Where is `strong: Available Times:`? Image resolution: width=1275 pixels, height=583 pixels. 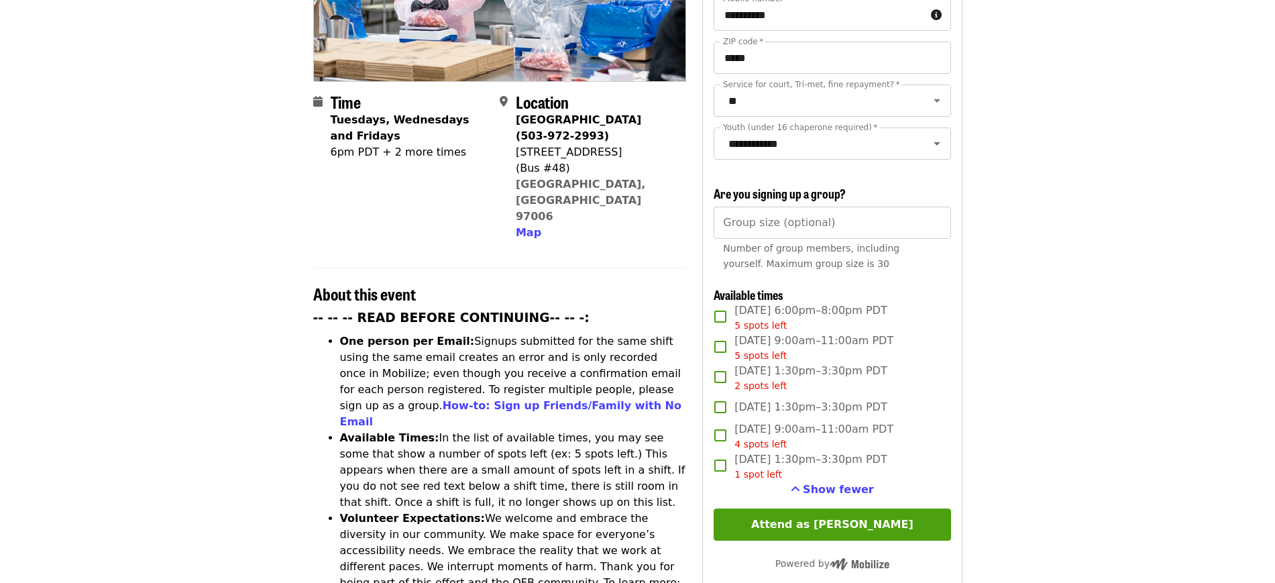 strong: Available Times: is located at coordinates (390, 437).